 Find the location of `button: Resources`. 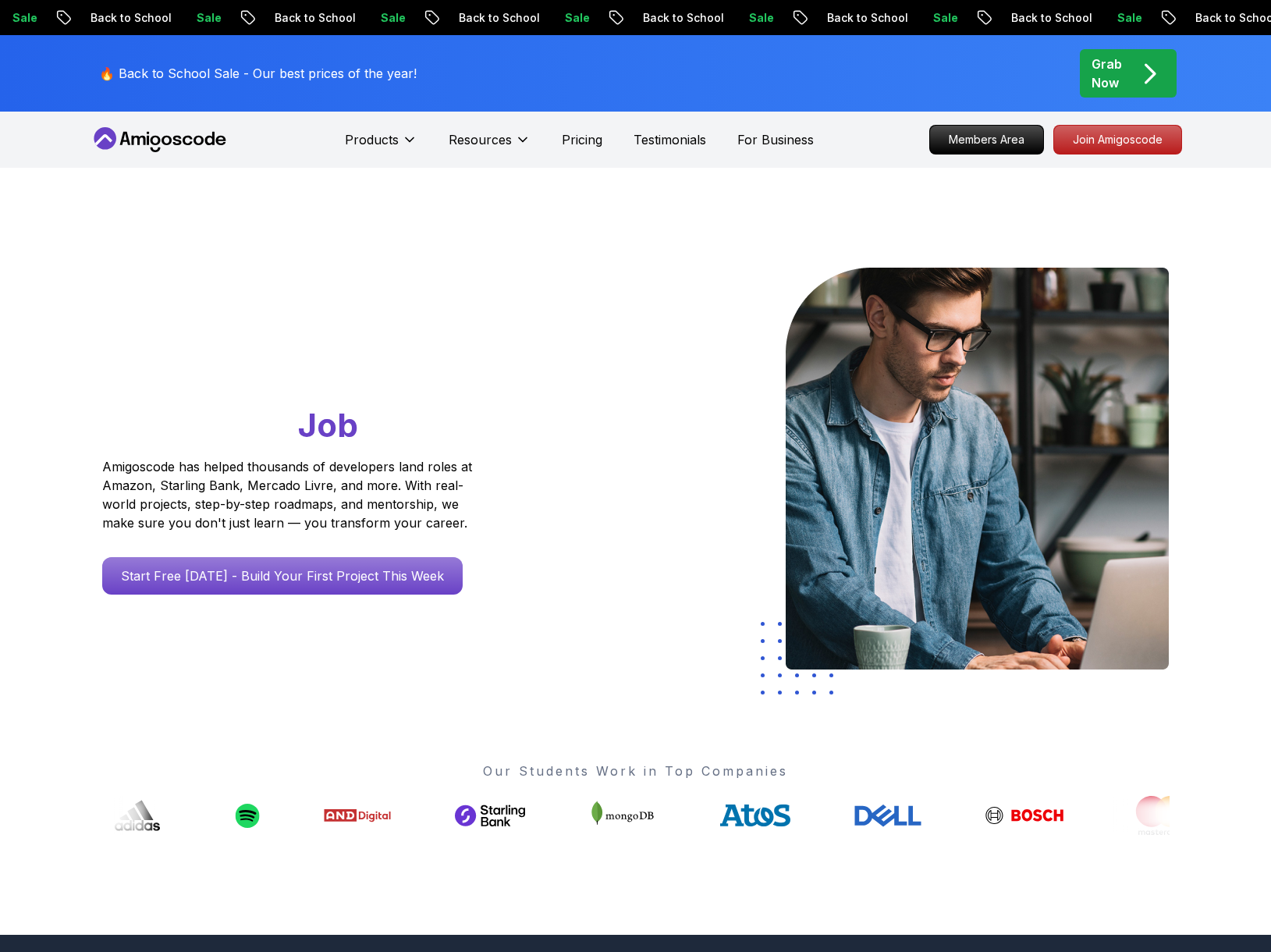

button: Resources is located at coordinates (490, 146).